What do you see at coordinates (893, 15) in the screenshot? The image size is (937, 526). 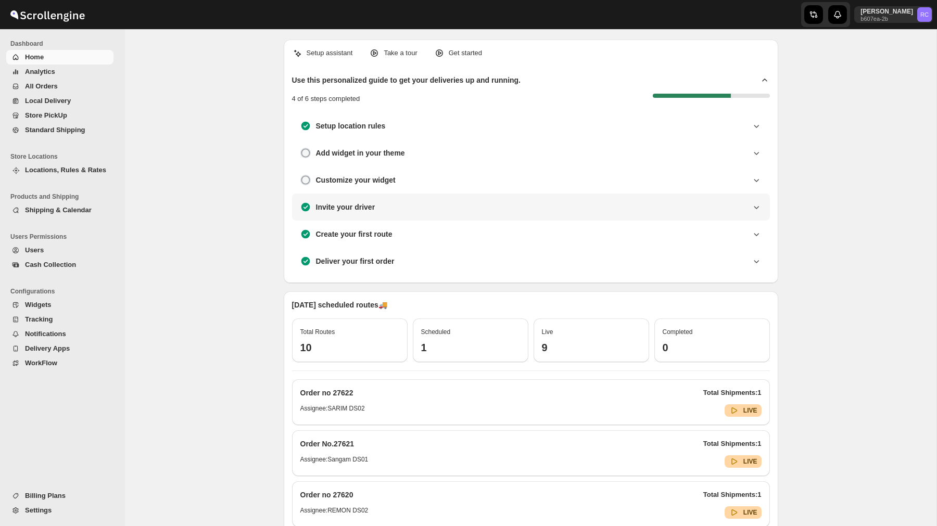 I see `button: User menu` at bounding box center [893, 15].